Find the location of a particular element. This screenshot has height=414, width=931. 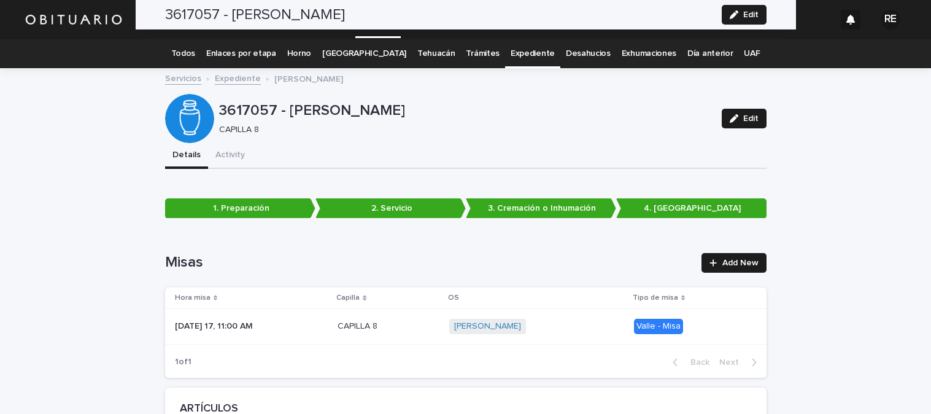

a: Desahucios is located at coordinates (588, 53).